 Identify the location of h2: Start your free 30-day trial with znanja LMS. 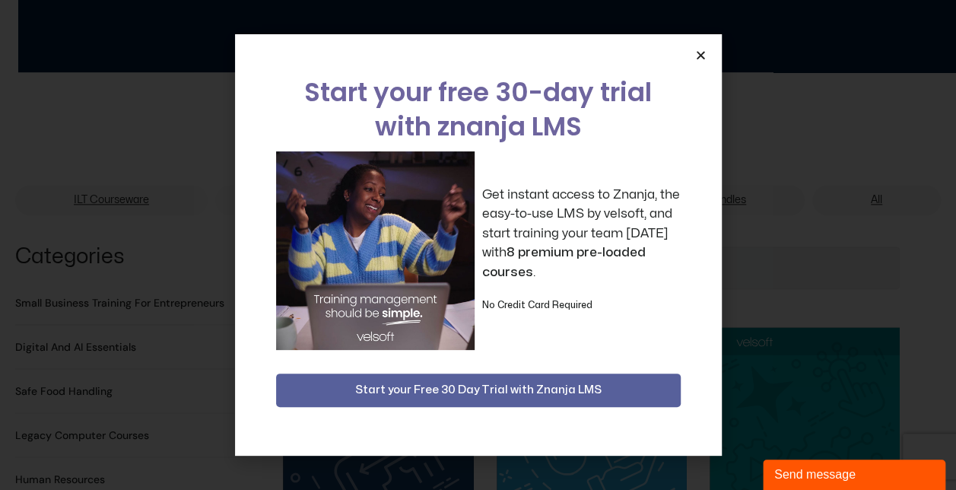
(479, 110).